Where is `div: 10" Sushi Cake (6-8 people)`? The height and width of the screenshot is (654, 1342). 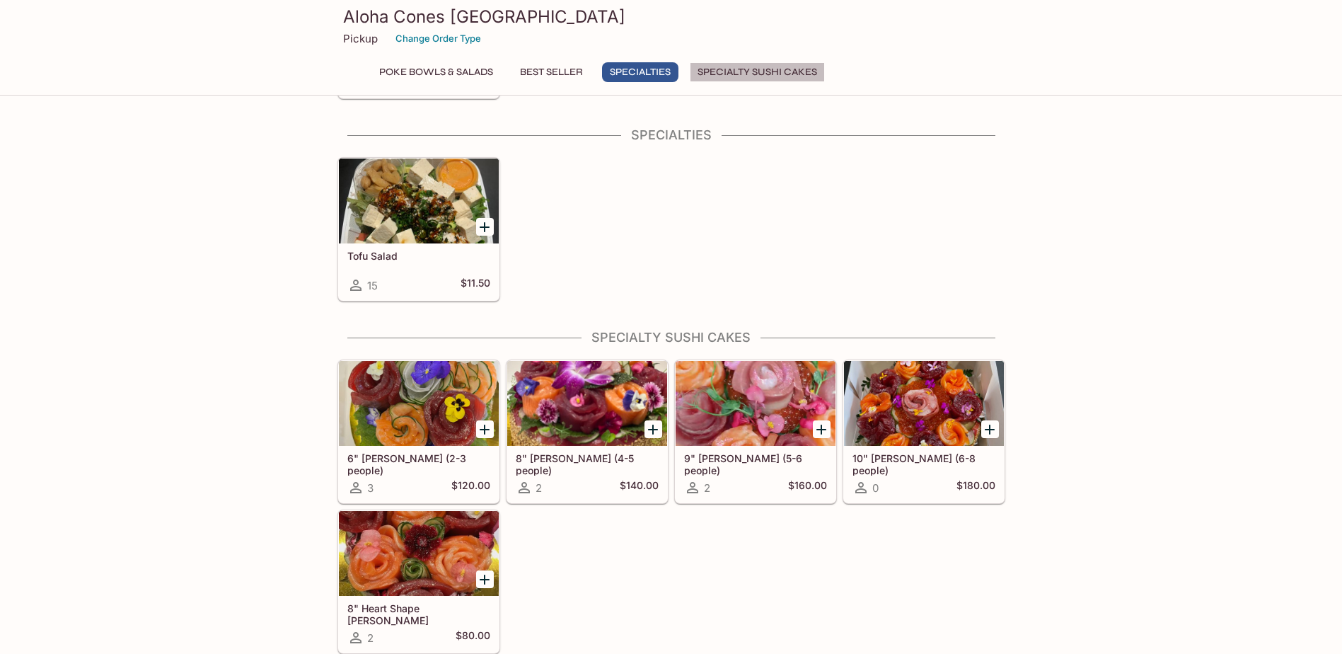
div: 10" Sushi Cake (6-8 people) is located at coordinates (924, 403).